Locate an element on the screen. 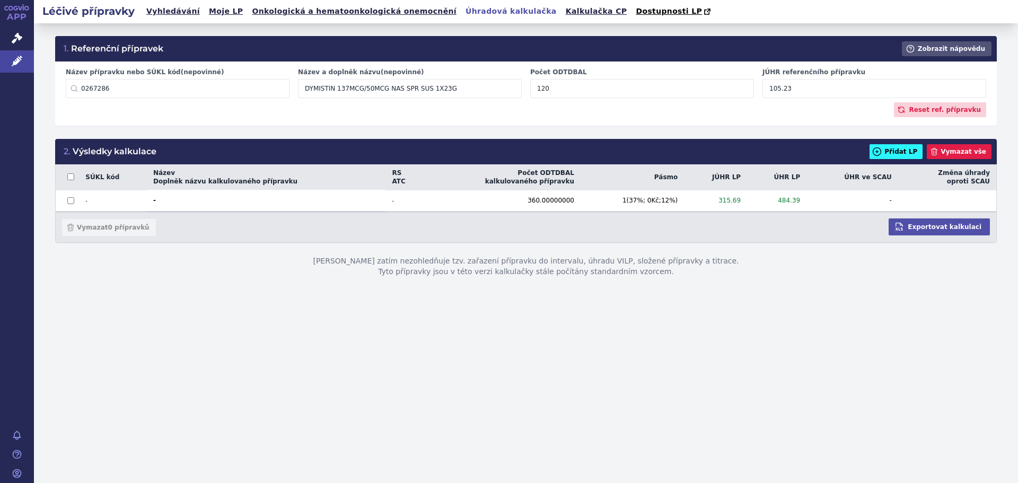 This screenshot has height=483, width=1018. h3: Referenční přípravek is located at coordinates (113, 49).